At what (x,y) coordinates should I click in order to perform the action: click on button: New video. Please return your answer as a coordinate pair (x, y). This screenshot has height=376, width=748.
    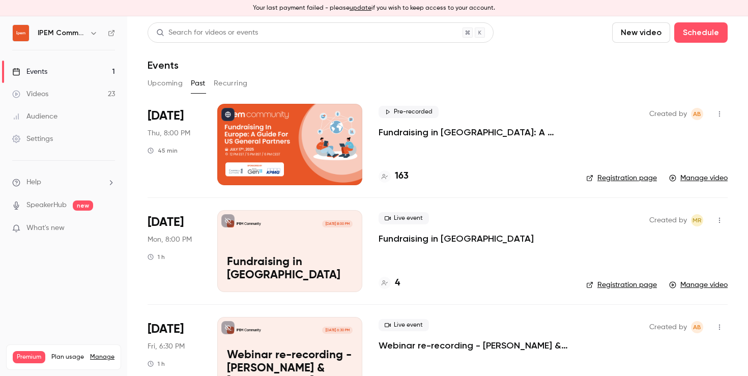
    Looking at the image, I should click on (641, 33).